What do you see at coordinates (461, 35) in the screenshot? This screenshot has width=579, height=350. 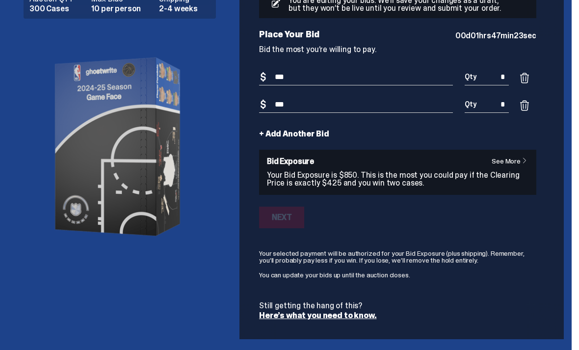 I see `span: 00` at bounding box center [461, 35].